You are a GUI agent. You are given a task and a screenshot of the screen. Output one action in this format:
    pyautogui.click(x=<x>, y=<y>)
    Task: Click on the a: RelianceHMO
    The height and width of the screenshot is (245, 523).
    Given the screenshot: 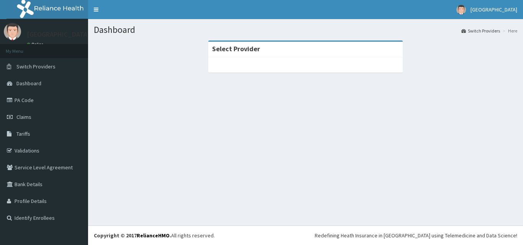 What is the action you would take?
    pyautogui.click(x=153, y=236)
    